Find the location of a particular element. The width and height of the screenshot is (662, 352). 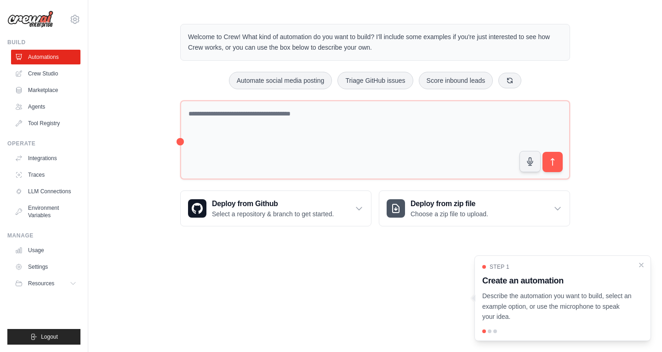

a: LLM Connections is located at coordinates (46, 191).